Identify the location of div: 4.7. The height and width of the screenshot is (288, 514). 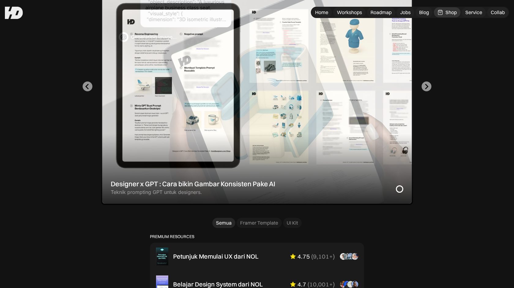
(302, 284).